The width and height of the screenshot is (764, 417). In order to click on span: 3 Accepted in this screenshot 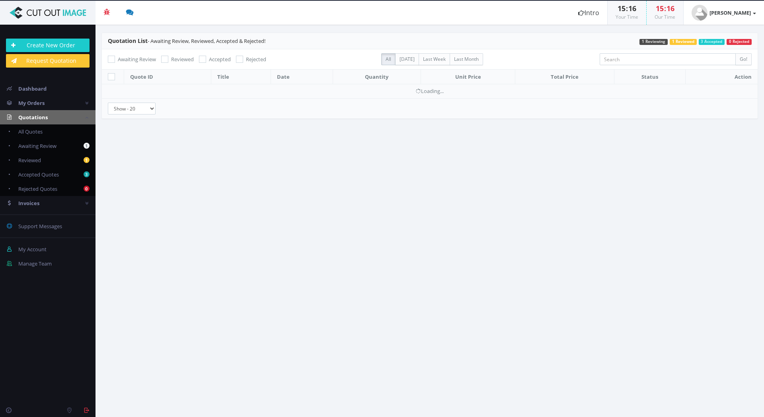, I will do `click(712, 42)`.